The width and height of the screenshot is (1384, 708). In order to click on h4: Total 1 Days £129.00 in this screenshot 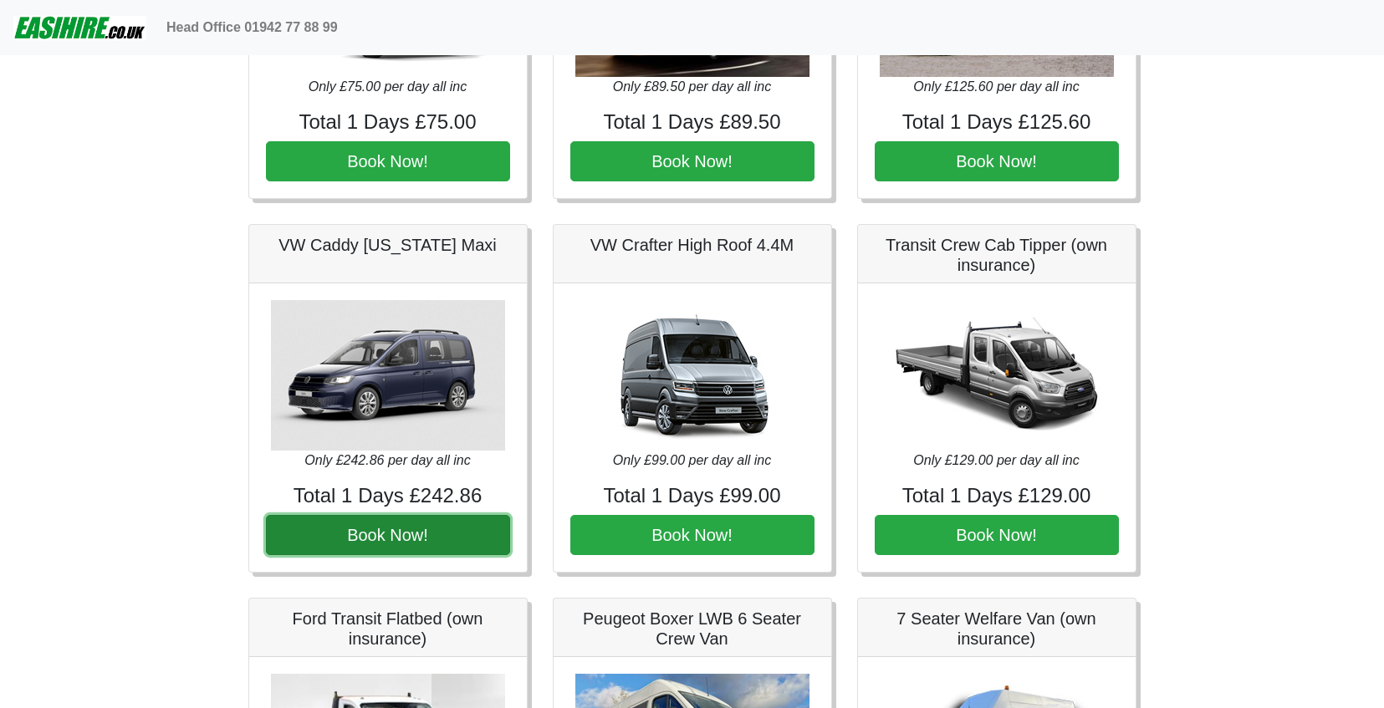, I will do `click(997, 496)`.